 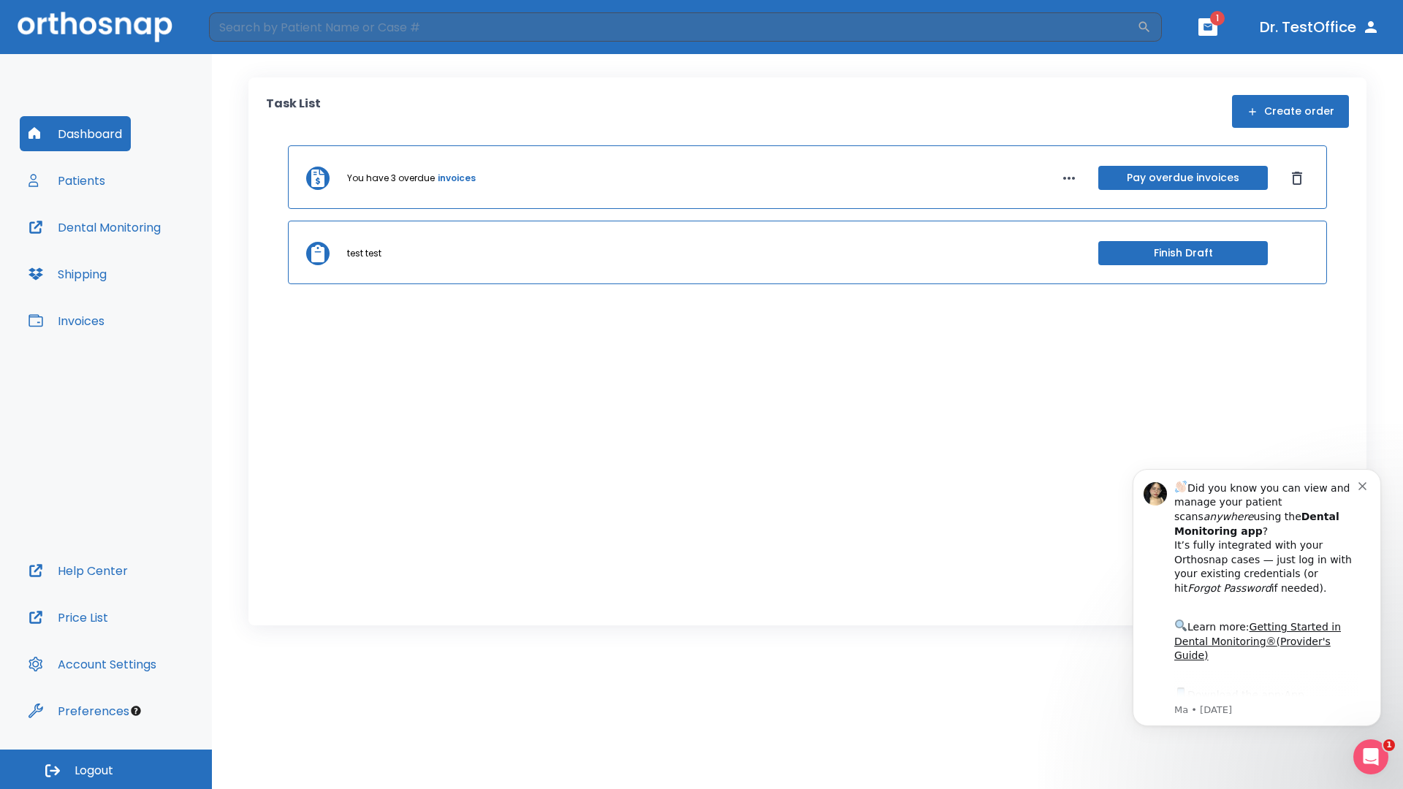 What do you see at coordinates (391, 178) in the screenshot?
I see `p: You have 3 overdue` at bounding box center [391, 178].